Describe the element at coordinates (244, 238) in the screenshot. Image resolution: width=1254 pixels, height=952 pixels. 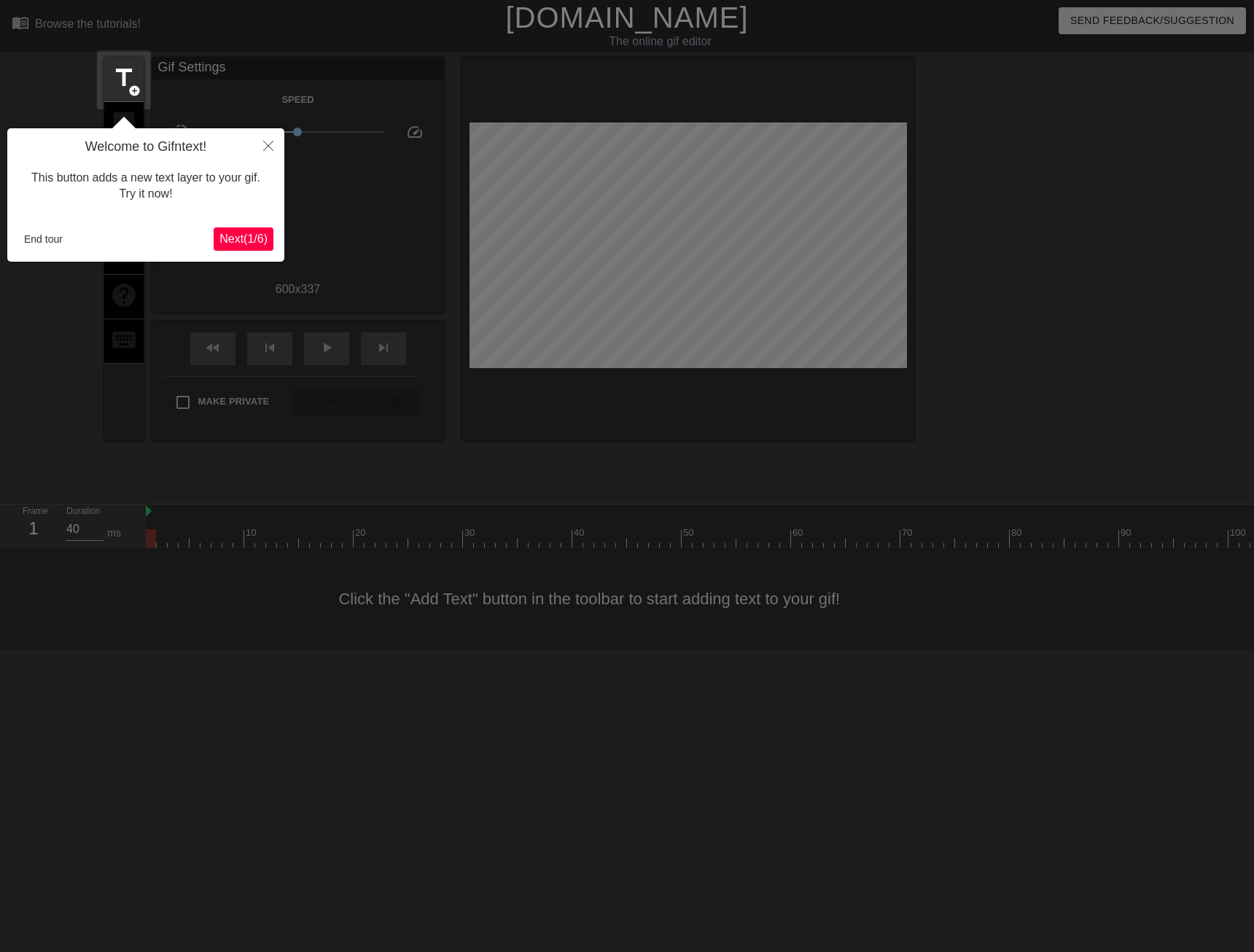
I see `span: Next ( 1 / 6 )` at that location.